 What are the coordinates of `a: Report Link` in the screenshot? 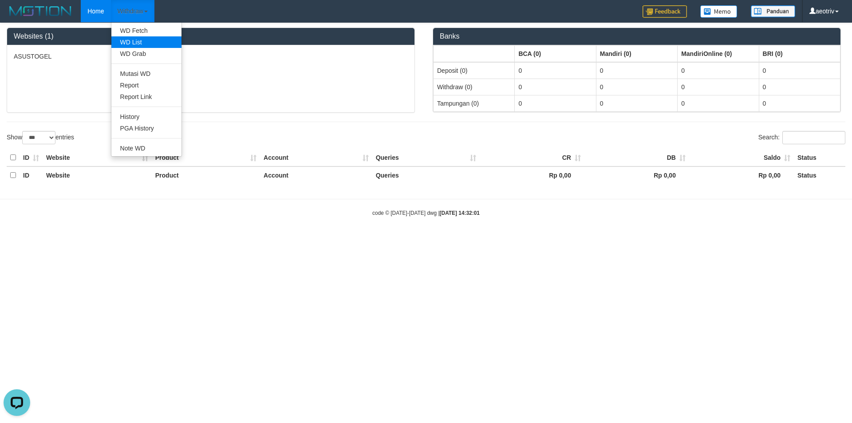 It's located at (146, 97).